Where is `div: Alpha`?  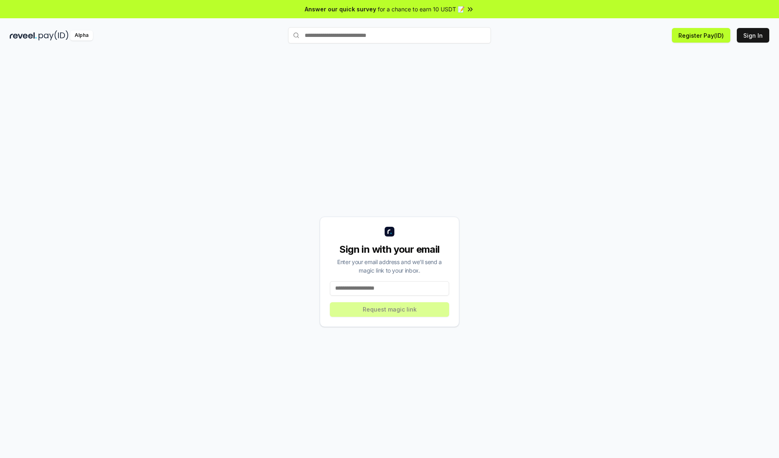 div: Alpha is located at coordinates (82, 35).